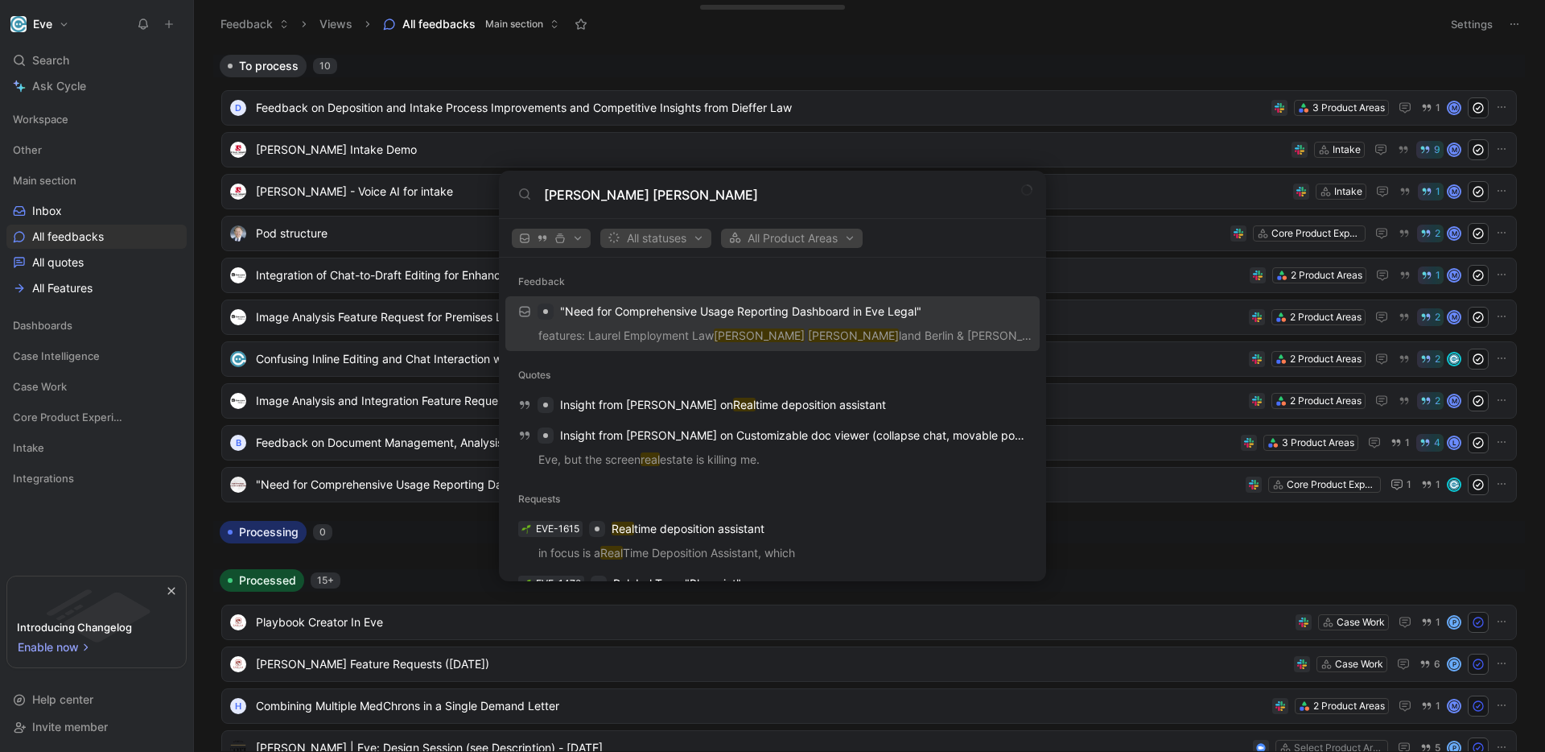  Describe the element at coordinates (773, 375) in the screenshot. I see `div: Quotes` at that location.